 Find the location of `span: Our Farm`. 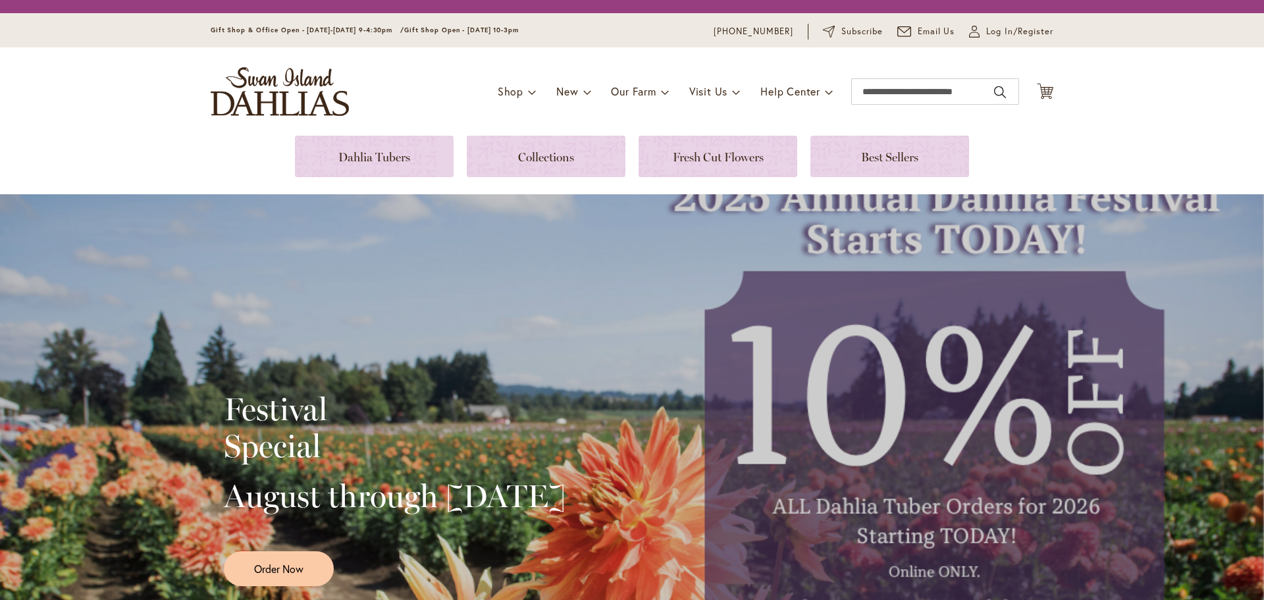

span: Our Farm is located at coordinates (633, 91).